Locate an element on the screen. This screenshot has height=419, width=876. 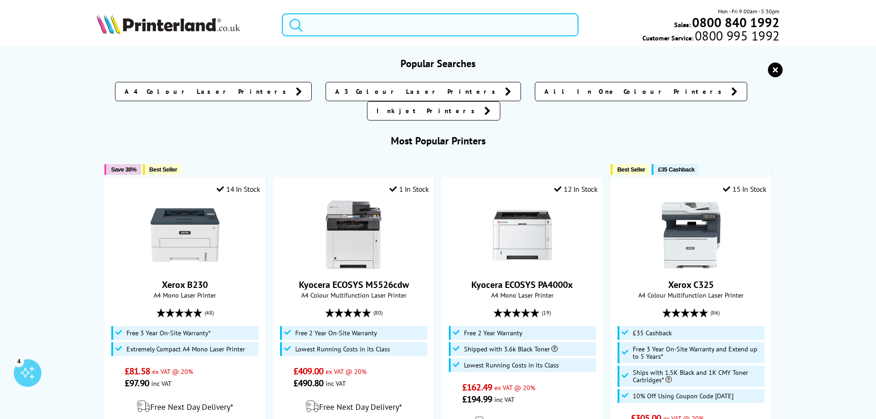
span: A3 Colour Laser Printers is located at coordinates (417, 91).